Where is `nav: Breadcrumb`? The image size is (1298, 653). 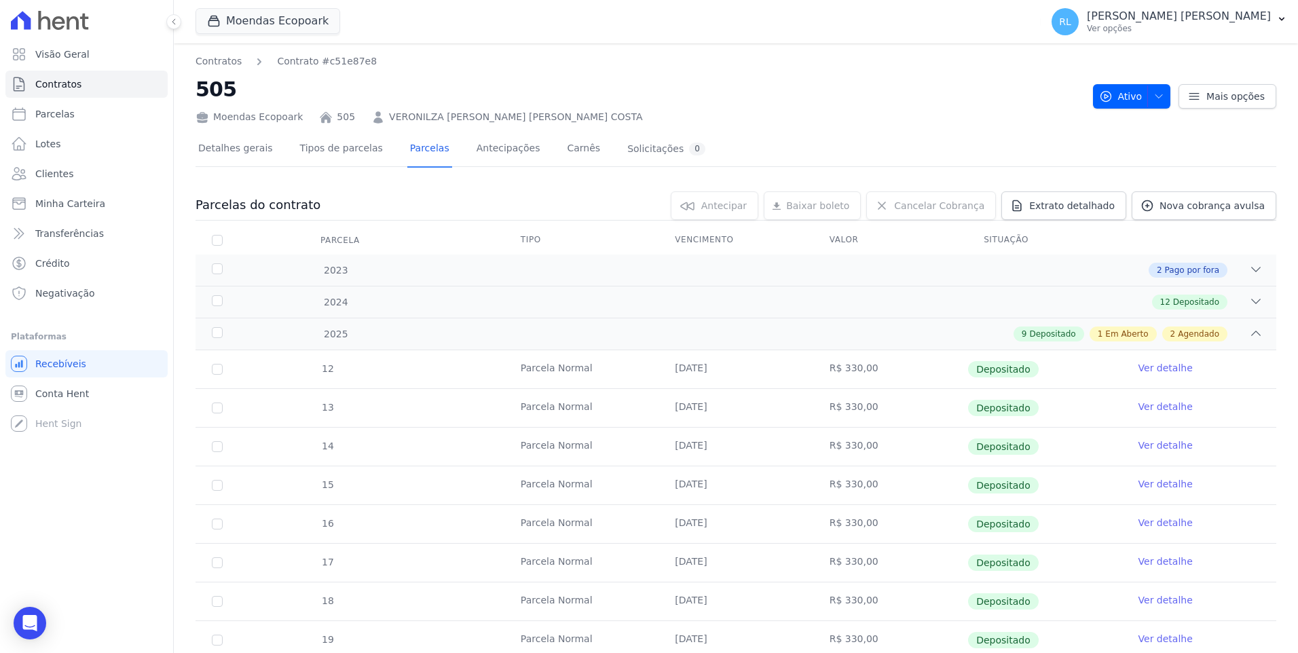 nav: Breadcrumb is located at coordinates (639, 61).